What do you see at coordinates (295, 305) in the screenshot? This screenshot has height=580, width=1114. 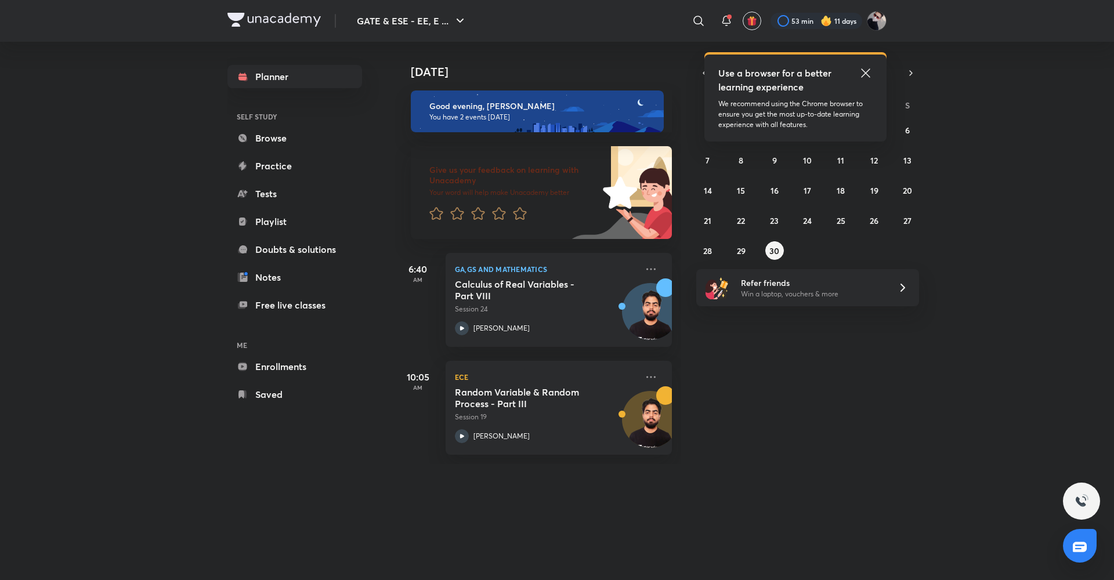 I see `a: Free live classes` at bounding box center [295, 305].